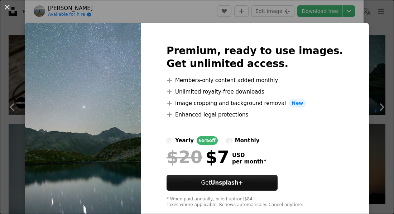  I want to click on input: monthly, so click(229, 140).